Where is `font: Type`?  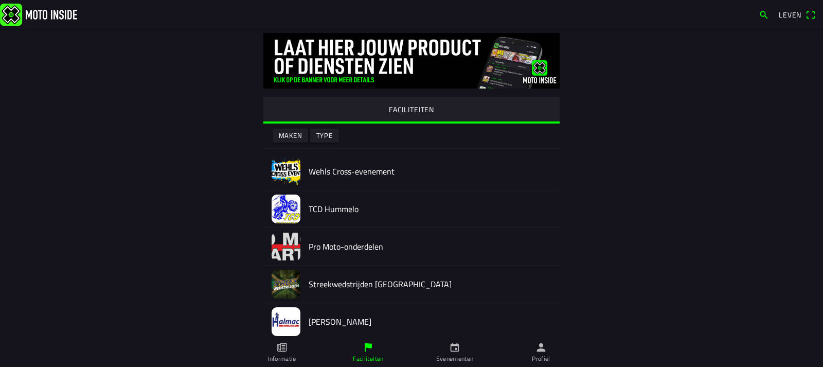 font: Type is located at coordinates (324, 135).